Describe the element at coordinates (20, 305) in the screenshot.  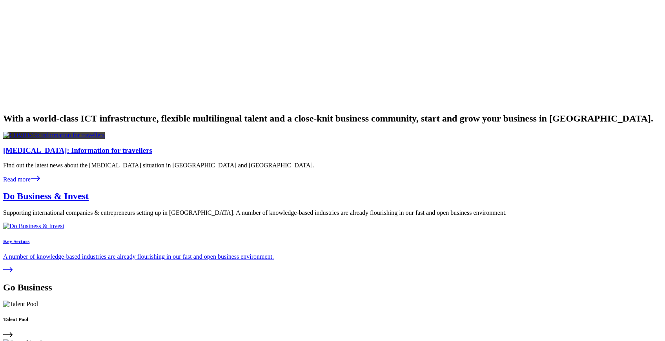
I see `img: Talent Pool` at that location.